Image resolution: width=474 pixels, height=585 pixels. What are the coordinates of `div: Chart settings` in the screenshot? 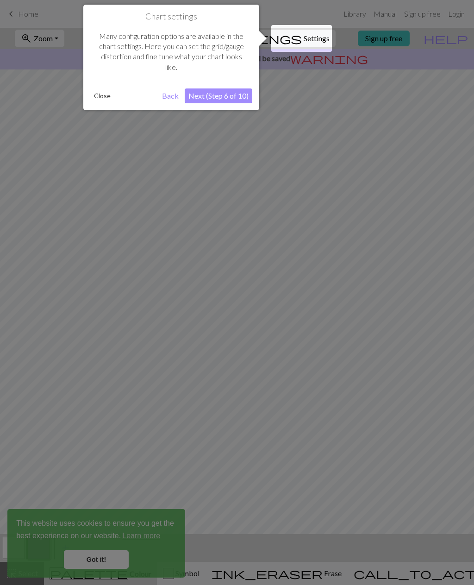 It's located at (171, 57).